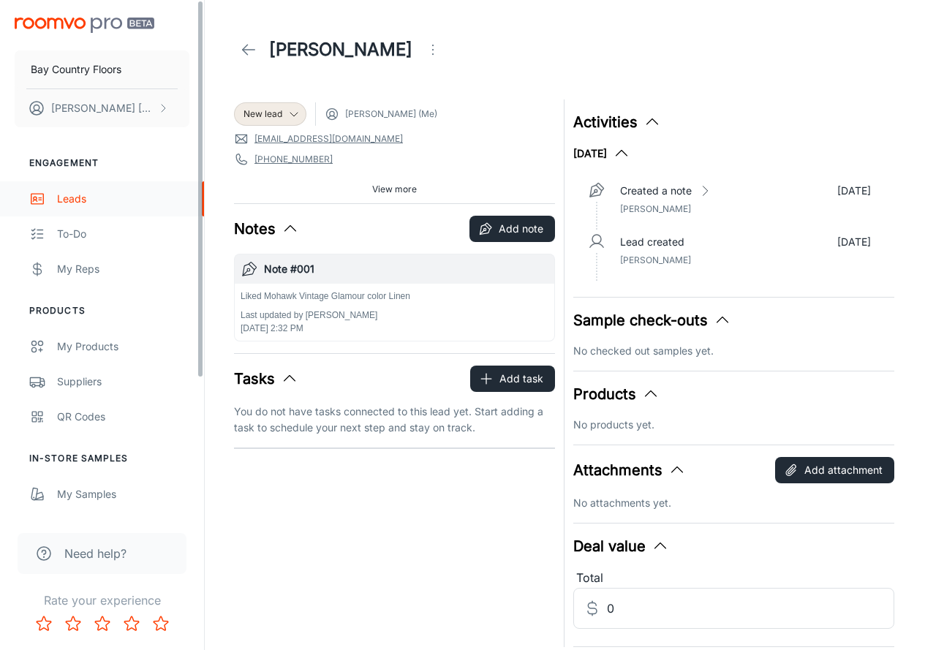  Describe the element at coordinates (750, 608) in the screenshot. I see `input: Estimated deal value` at that location.